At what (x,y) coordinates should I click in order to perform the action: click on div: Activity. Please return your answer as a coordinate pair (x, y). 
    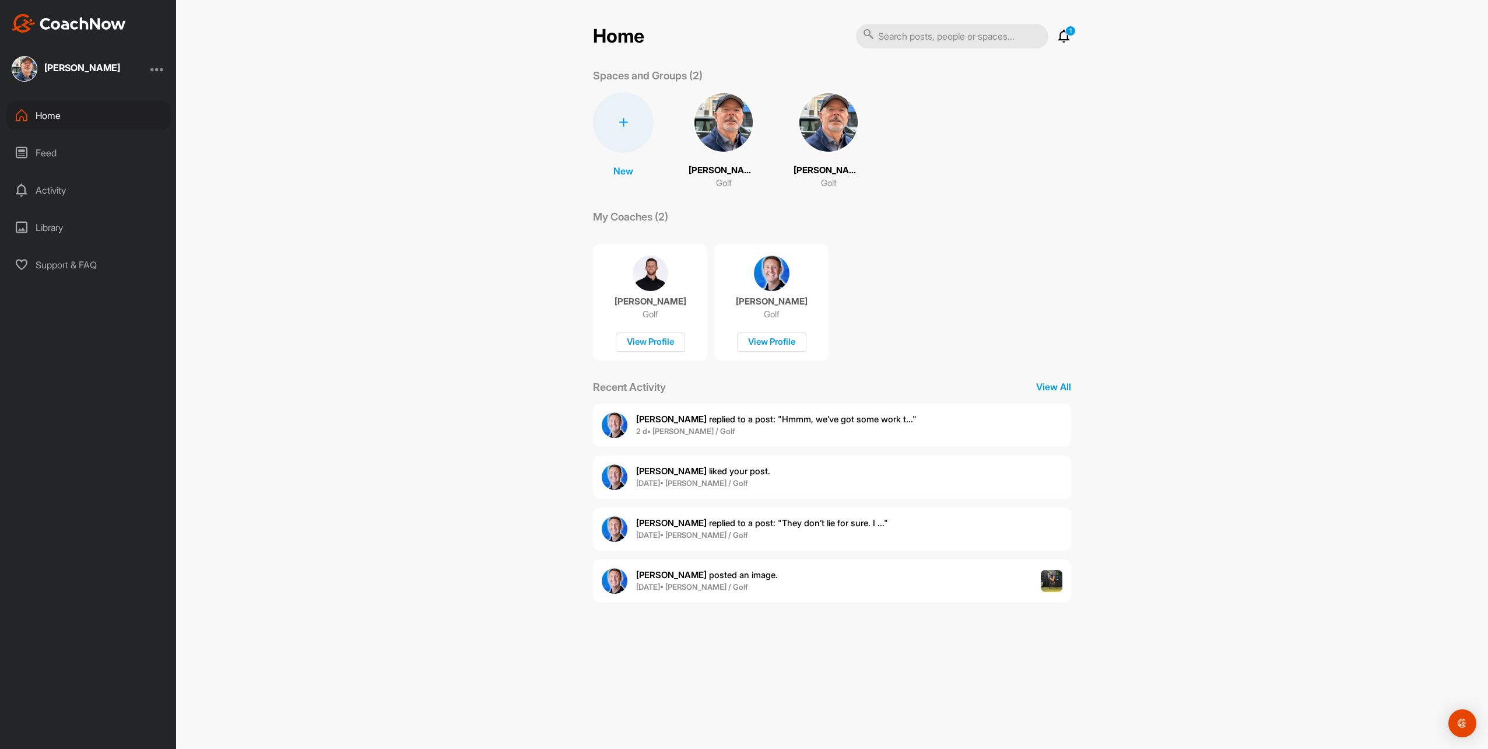
    Looking at the image, I should click on (89, 190).